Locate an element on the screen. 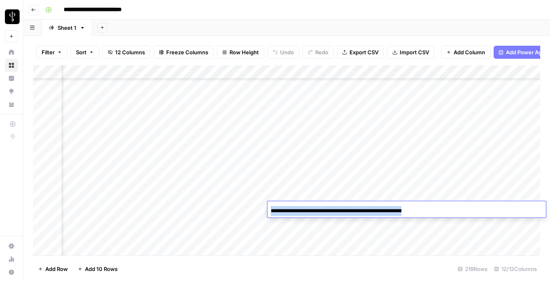 The image size is (550, 282). span: Row Height is located at coordinates (244, 52).